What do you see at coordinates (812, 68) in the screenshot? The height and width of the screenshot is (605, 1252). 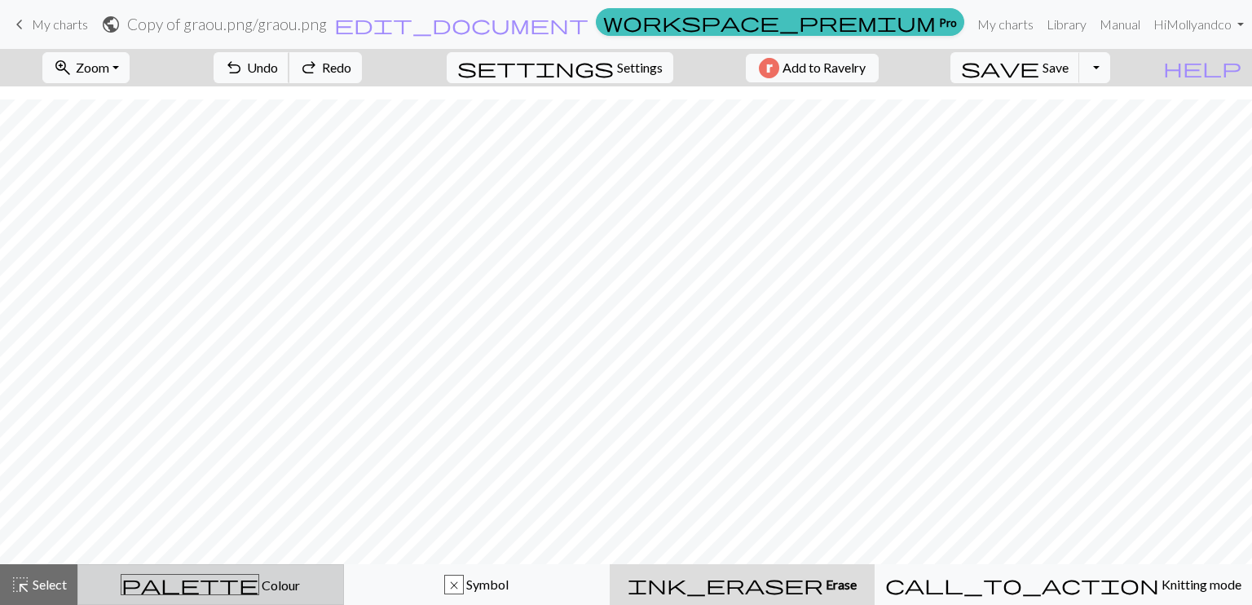 I see `button: Add to Ravelry` at bounding box center [812, 68].